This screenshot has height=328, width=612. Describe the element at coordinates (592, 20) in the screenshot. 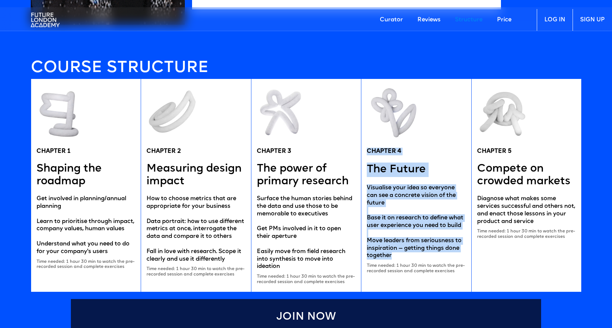

I see `a: SIGN UP` at that location.